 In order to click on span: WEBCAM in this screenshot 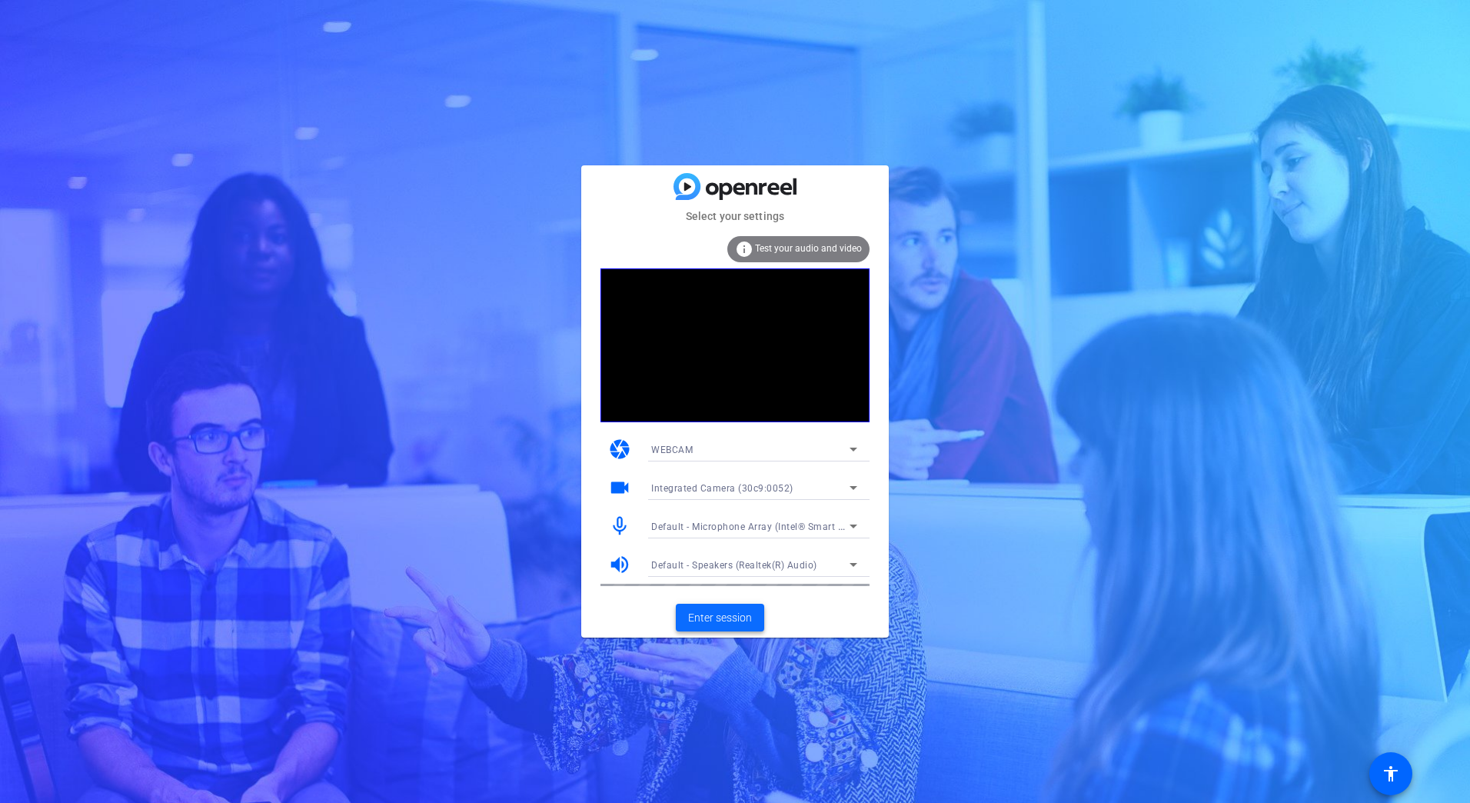, I will do `click(672, 450)`.